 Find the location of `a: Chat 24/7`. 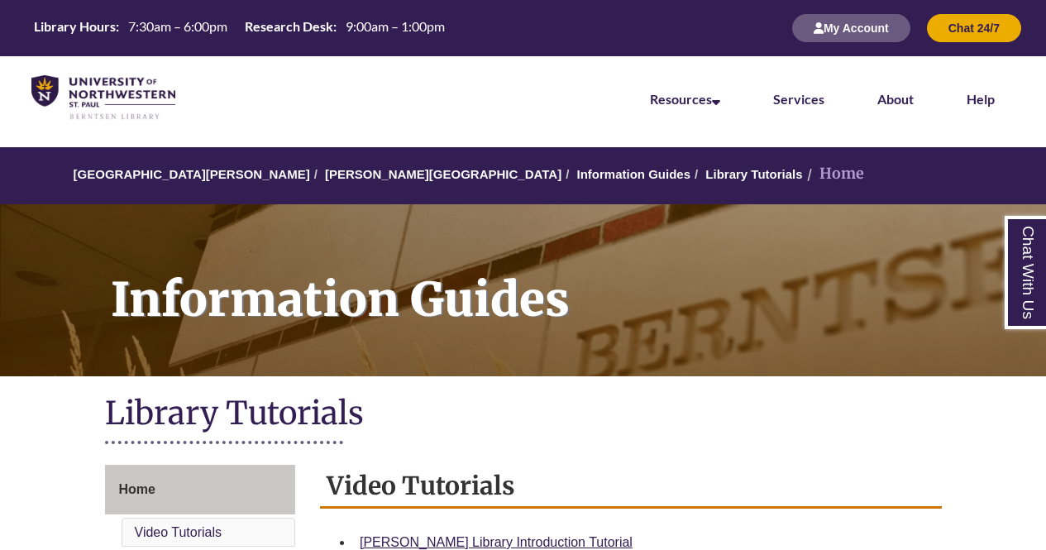

a: Chat 24/7 is located at coordinates (974, 27).